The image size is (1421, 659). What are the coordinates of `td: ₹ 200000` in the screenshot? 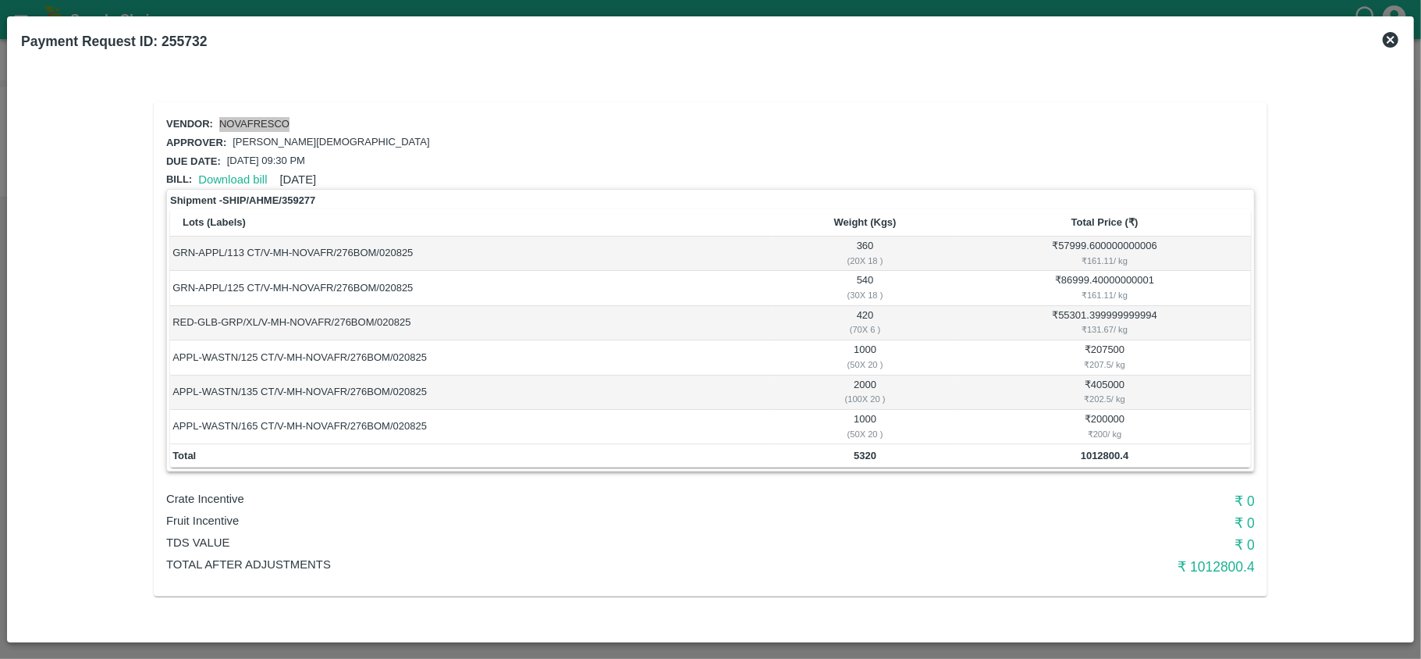 It's located at (1104, 427).